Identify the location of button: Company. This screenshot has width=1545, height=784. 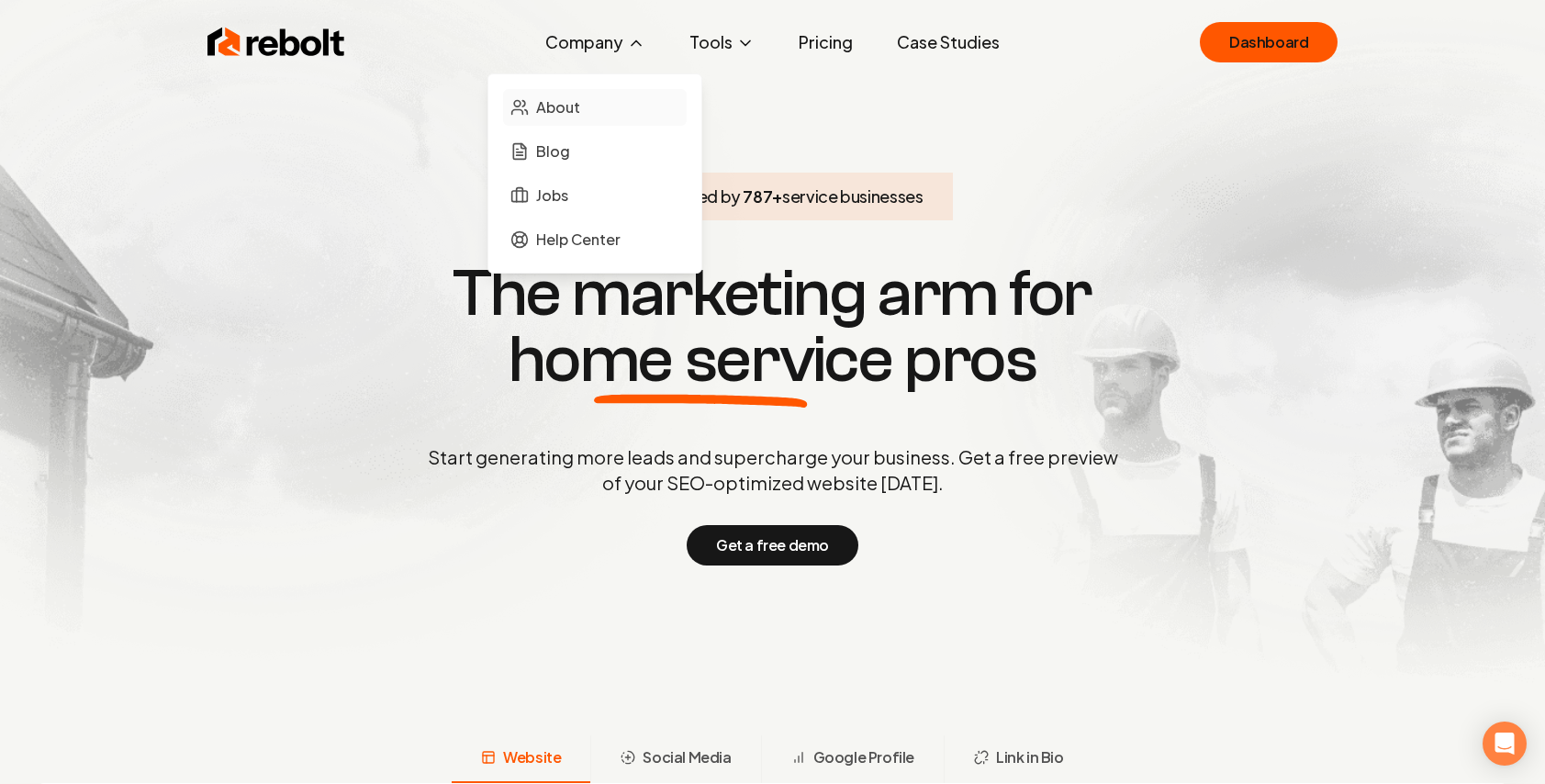
(595, 42).